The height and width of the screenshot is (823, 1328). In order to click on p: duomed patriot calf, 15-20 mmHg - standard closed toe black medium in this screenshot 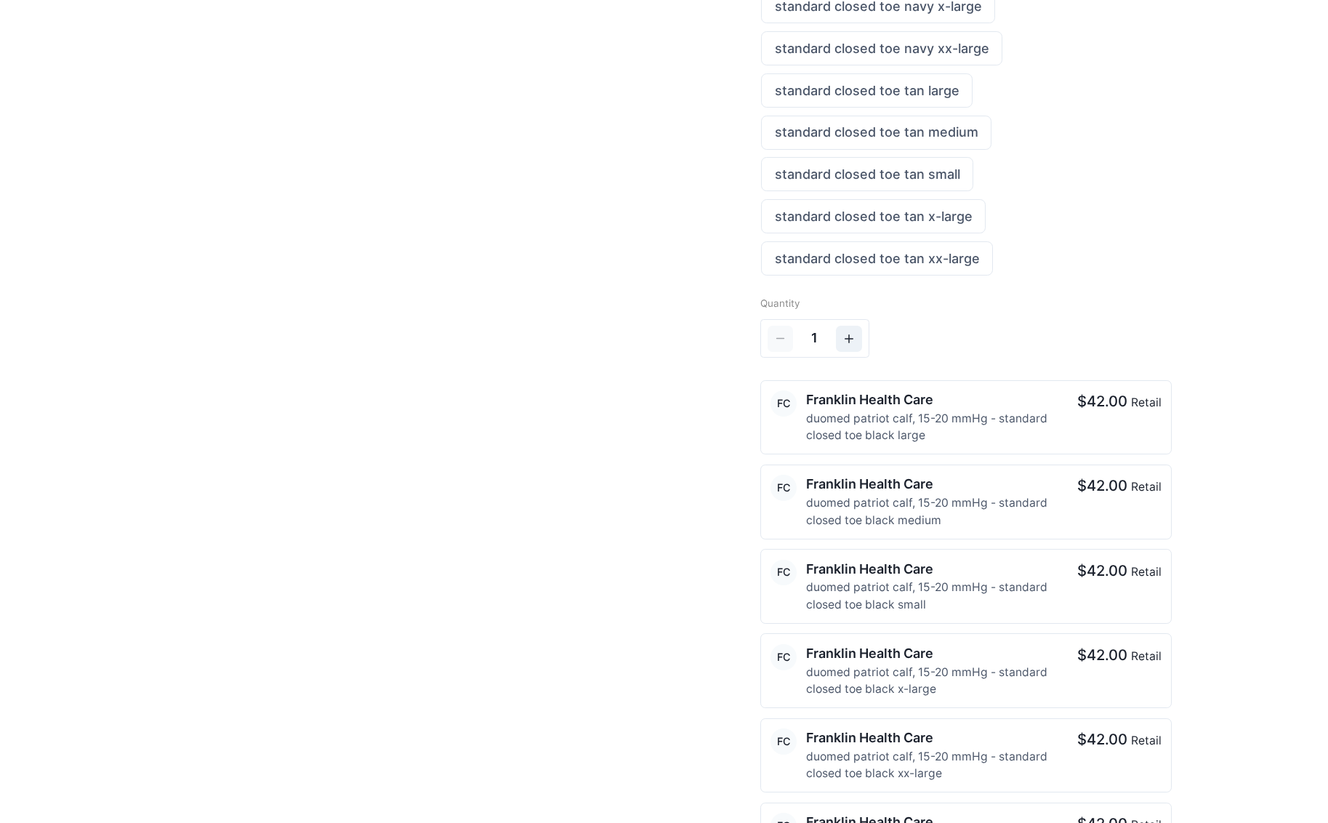, I will do `click(932, 511)`.